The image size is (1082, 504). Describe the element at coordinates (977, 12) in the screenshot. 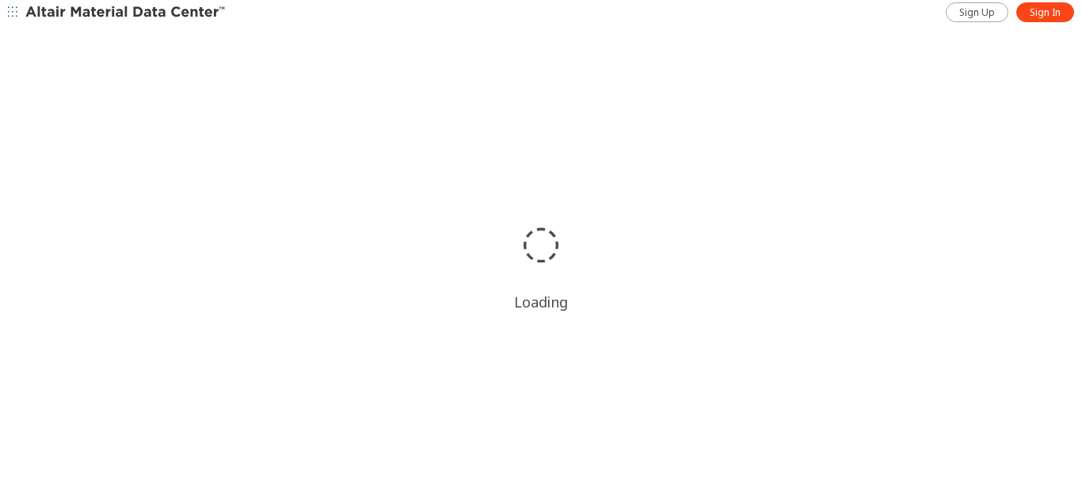

I see `a: Sign Up` at that location.